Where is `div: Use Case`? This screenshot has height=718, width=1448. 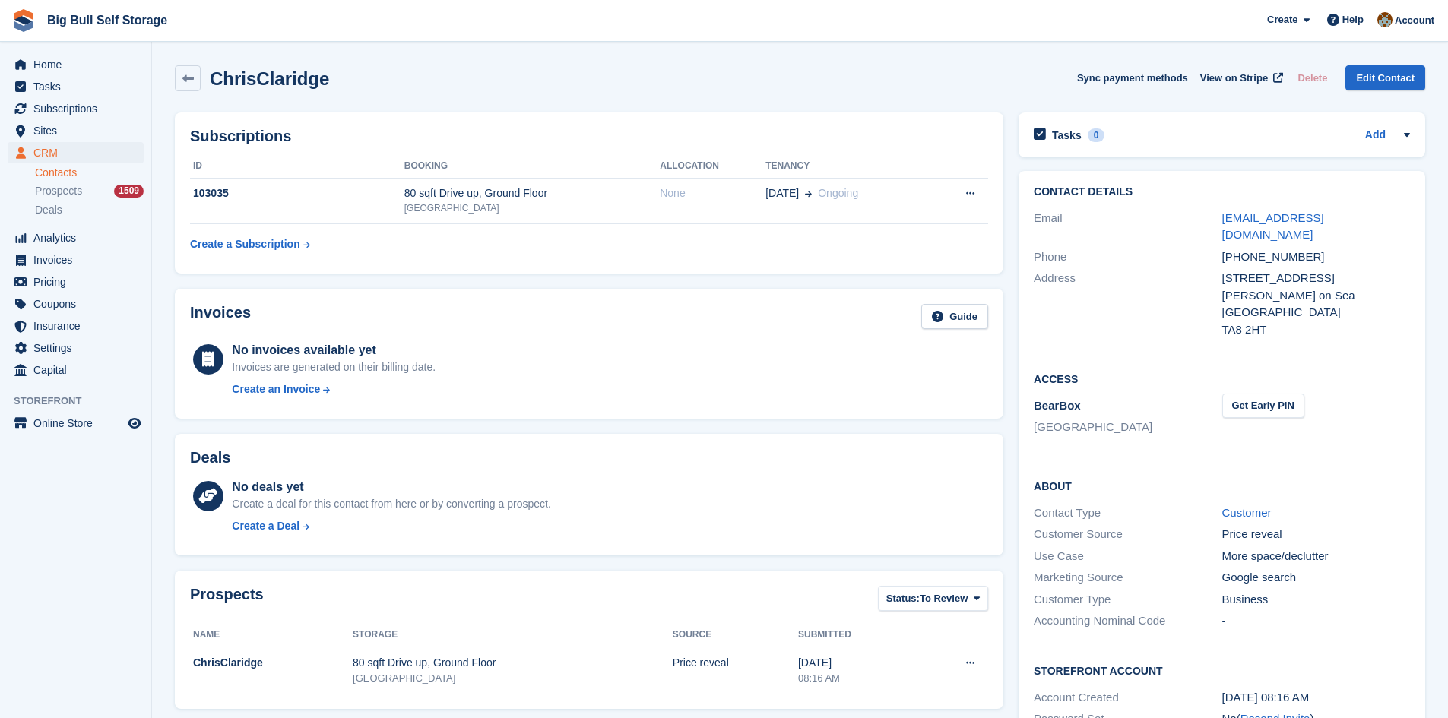
div: Use Case is located at coordinates (1127, 556).